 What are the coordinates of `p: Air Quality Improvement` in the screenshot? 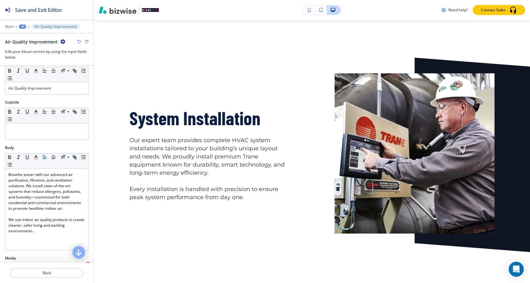 It's located at (56, 27).